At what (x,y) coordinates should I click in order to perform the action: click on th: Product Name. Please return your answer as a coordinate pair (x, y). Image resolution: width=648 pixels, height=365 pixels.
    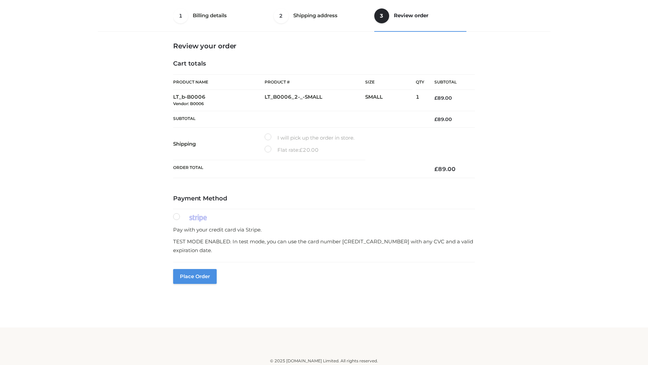
    Looking at the image, I should click on (219, 82).